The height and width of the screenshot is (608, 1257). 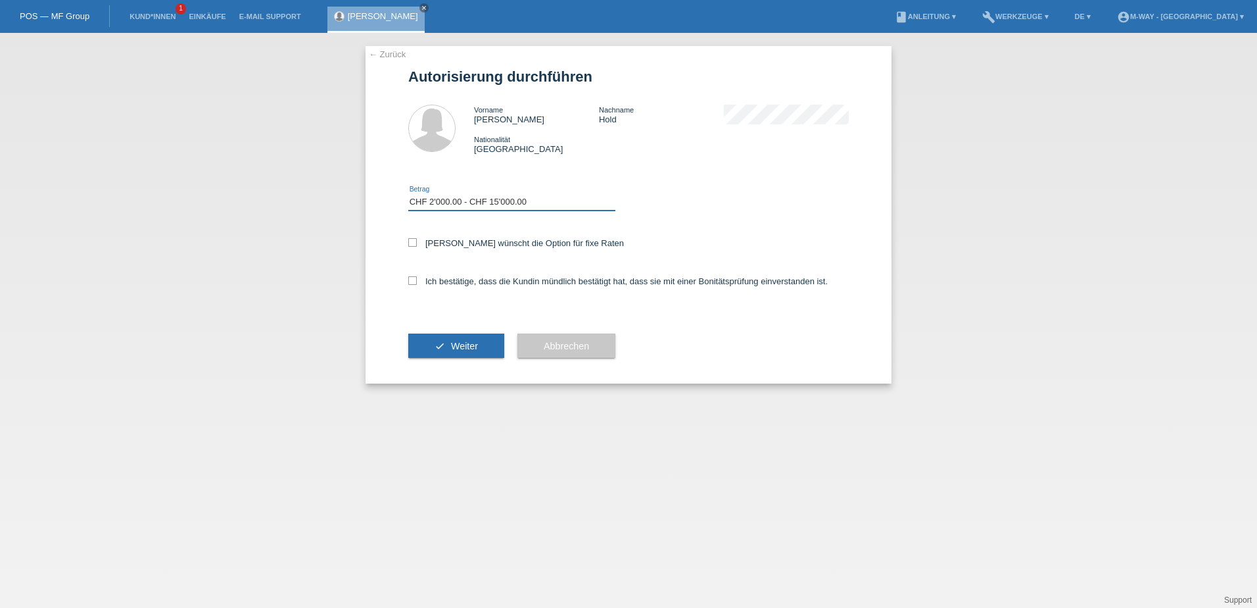 I want to click on button: Abbrechen, so click(x=566, y=346).